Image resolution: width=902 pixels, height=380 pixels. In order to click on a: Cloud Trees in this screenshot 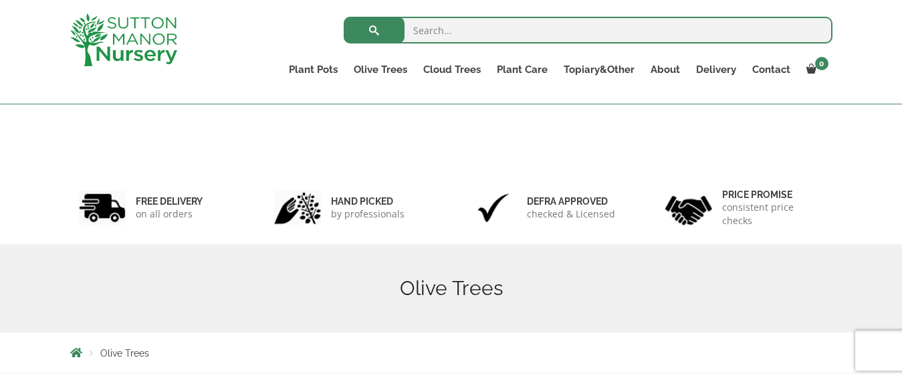, I will do `click(452, 70)`.